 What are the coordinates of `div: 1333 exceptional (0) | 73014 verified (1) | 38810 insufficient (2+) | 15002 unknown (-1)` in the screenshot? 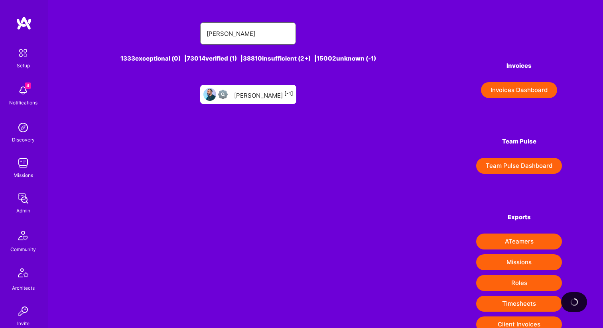 It's located at (248, 58).